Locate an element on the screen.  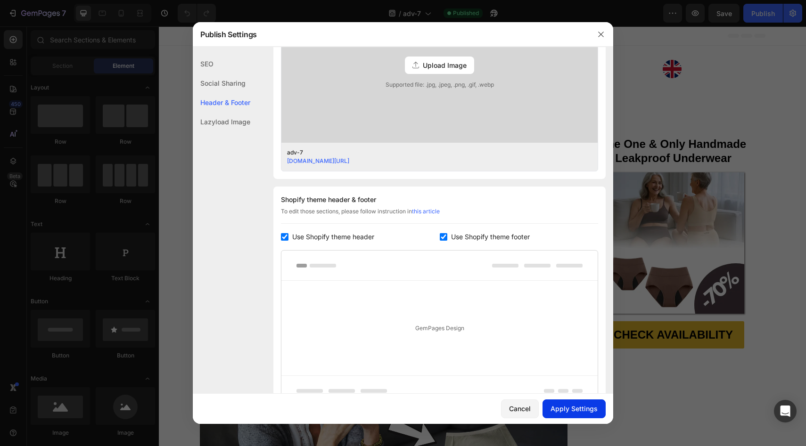
strong: Which Leakproof Panties Should You Get For is located at coordinates (207, 139).